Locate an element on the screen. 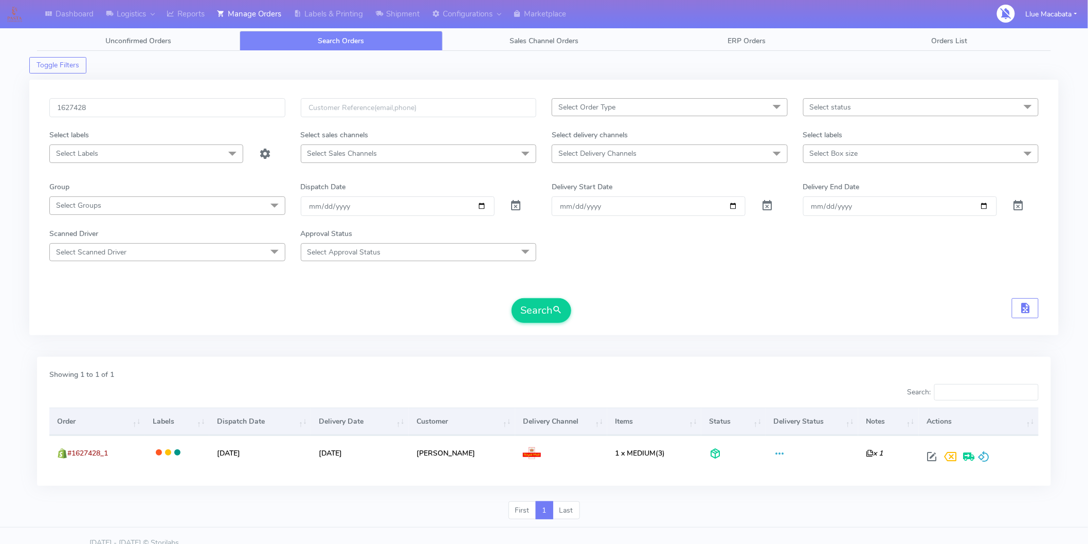 This screenshot has height=544, width=1088. span: Select Delivery Channels is located at coordinates (597, 153).